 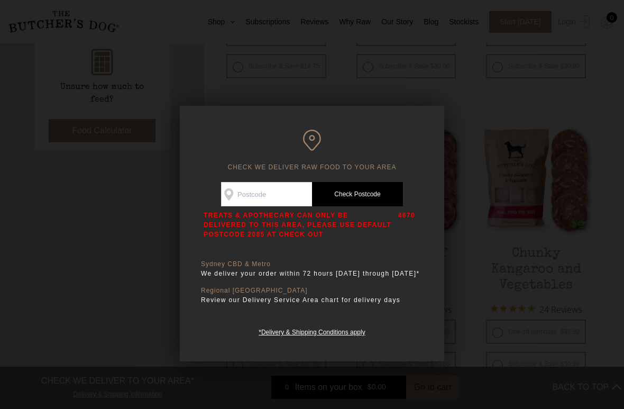 What do you see at coordinates (407, 225) in the screenshot?
I see `p: 4670` at bounding box center [407, 225].